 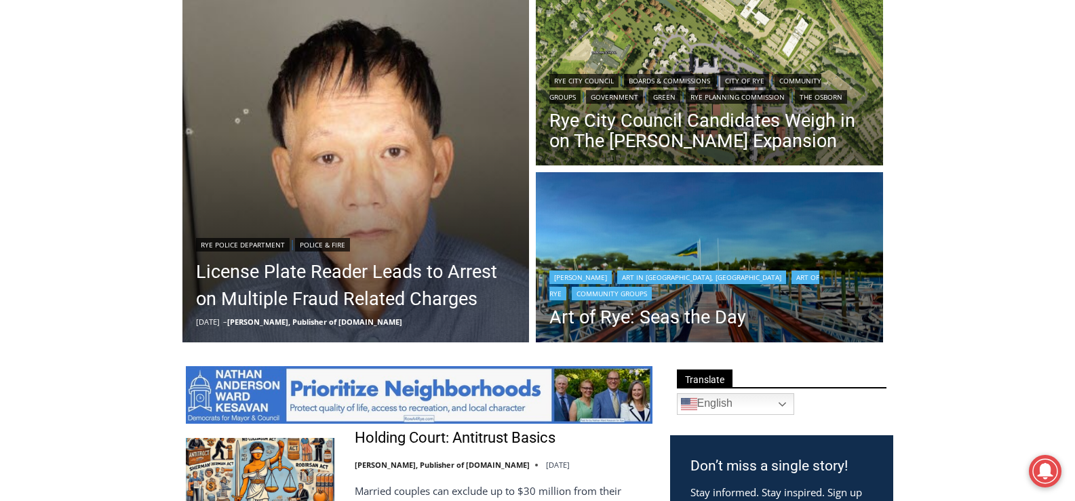 What do you see at coordinates (455, 438) in the screenshot?
I see `a: Holding Court: Antitrust Basics` at bounding box center [455, 438].